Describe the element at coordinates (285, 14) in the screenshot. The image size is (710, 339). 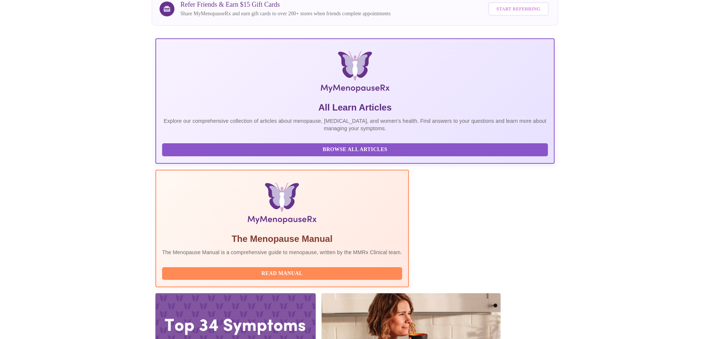
I see `p: Share MyMenopauseRx and earn gift cards to over 200+ stores when friends complete appointments` at that location.